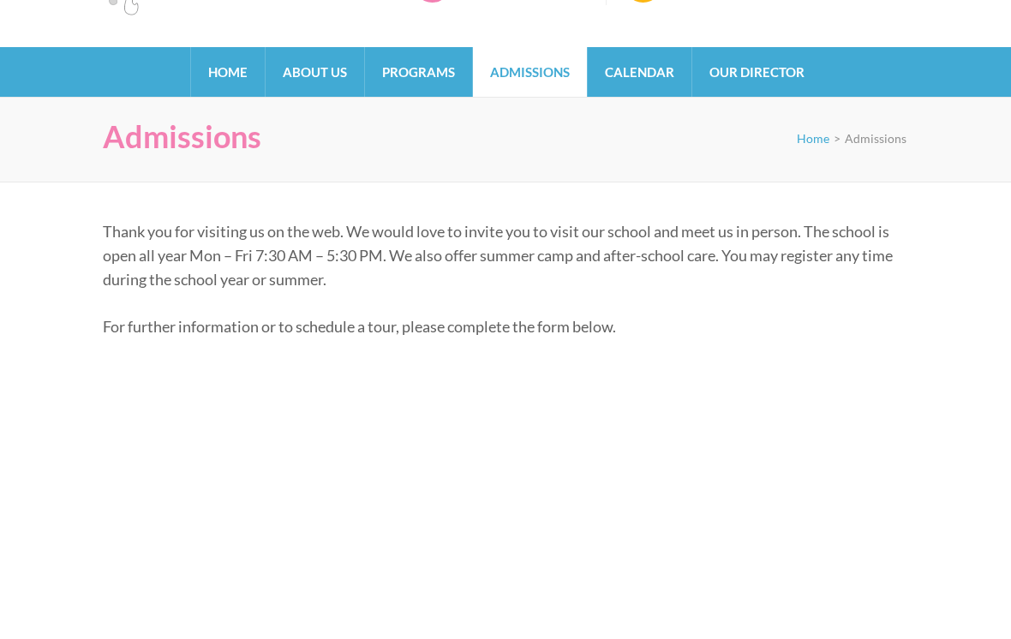 The image size is (1011, 639). Describe the element at coordinates (314, 72) in the screenshot. I see `a: About Us` at that location.